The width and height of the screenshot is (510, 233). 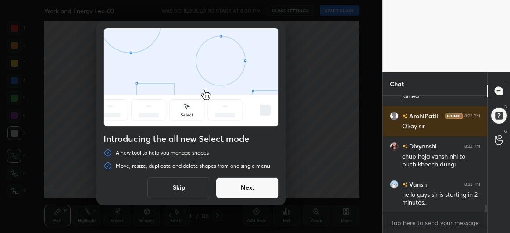 What do you see at coordinates (422, 146) in the screenshot?
I see `h6: Divyanshi` at bounding box center [422, 146].